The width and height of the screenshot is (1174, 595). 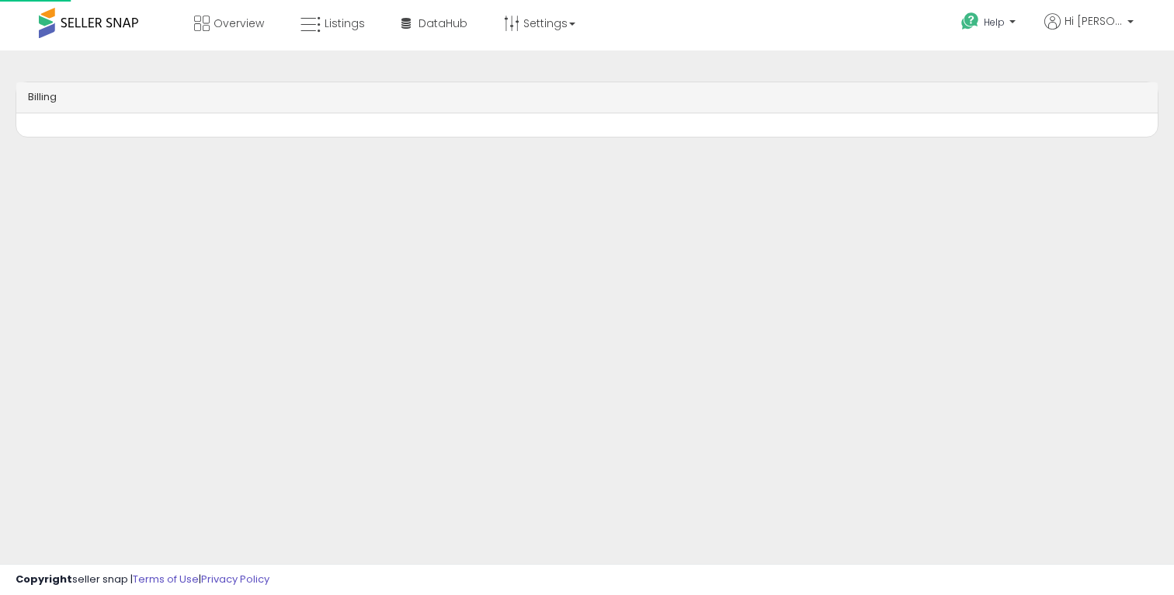 I want to click on div: Billing, so click(x=587, y=98).